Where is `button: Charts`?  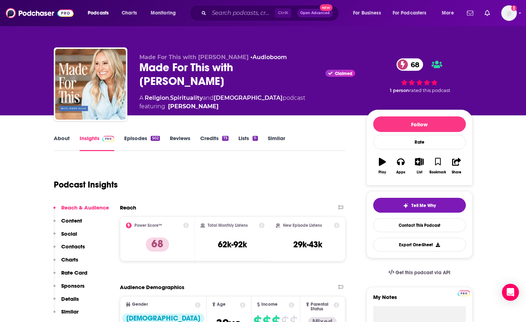
button: Charts is located at coordinates (66, 262).